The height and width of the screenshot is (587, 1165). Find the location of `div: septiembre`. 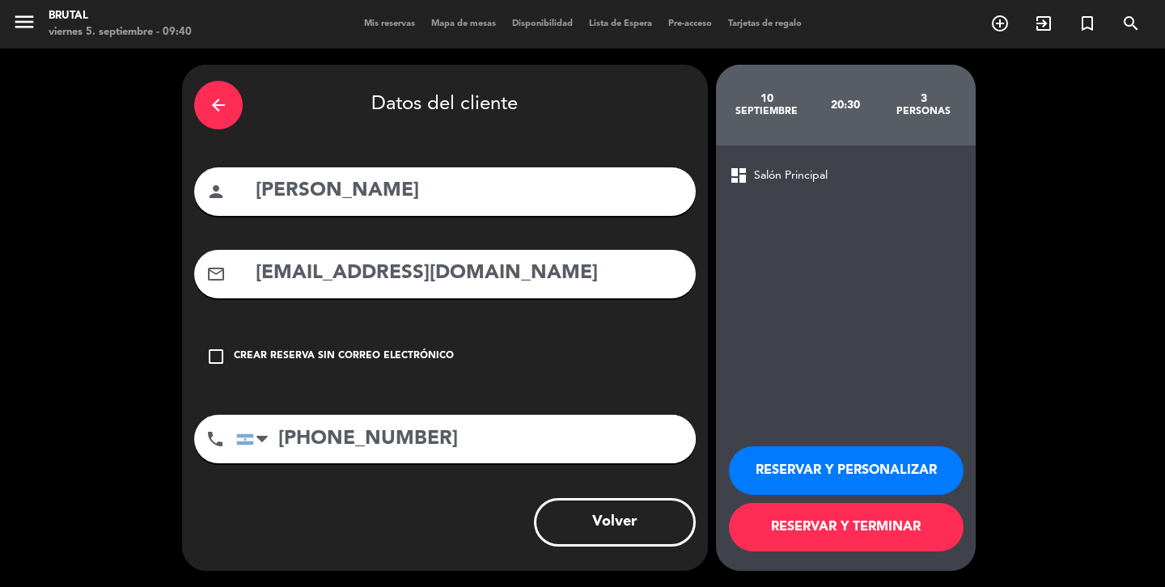

div: septiembre is located at coordinates (767, 112).